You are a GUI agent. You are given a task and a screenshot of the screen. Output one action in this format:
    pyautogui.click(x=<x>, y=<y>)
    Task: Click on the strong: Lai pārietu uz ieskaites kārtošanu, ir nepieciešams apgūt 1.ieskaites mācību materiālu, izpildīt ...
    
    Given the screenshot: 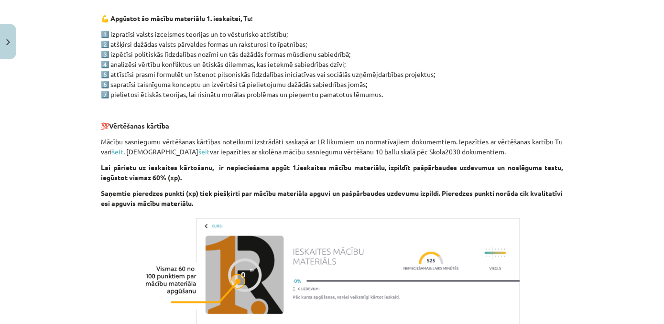 What is the action you would take?
    pyautogui.click(x=332, y=172)
    